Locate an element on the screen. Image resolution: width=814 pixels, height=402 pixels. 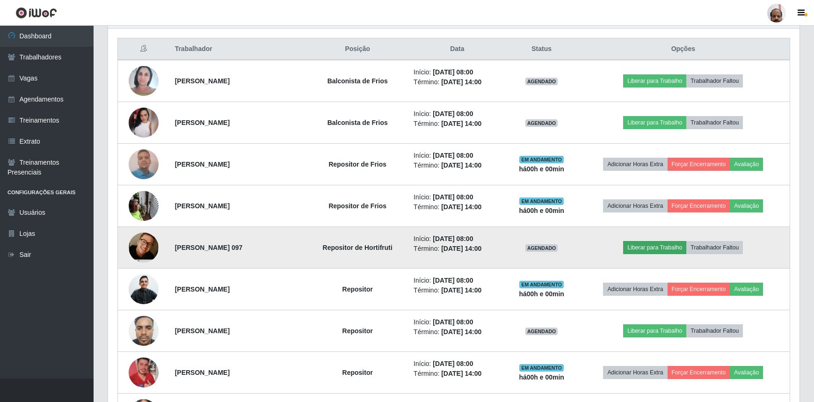
strong: Repositor de Hortifruti is located at coordinates (357, 247).